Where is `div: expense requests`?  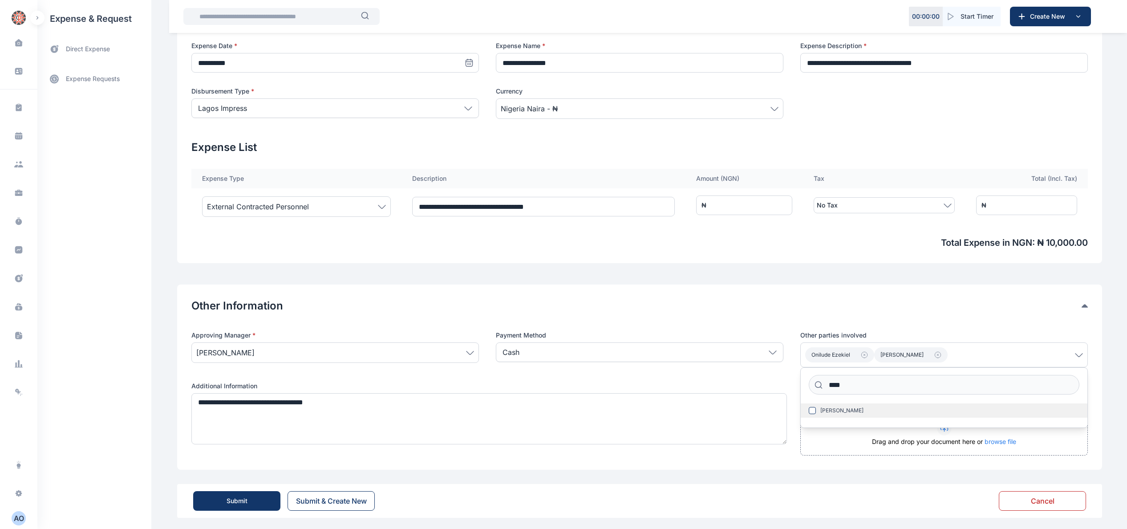 div: expense requests is located at coordinates (94, 75).